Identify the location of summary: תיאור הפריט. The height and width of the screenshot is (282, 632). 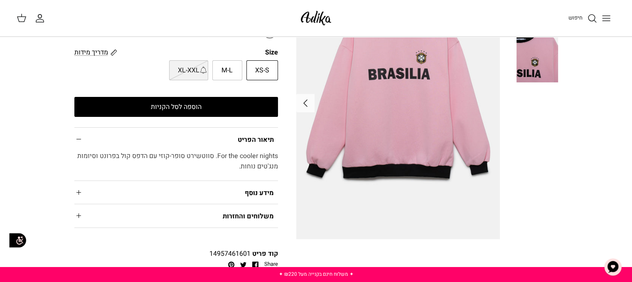
(176, 139).